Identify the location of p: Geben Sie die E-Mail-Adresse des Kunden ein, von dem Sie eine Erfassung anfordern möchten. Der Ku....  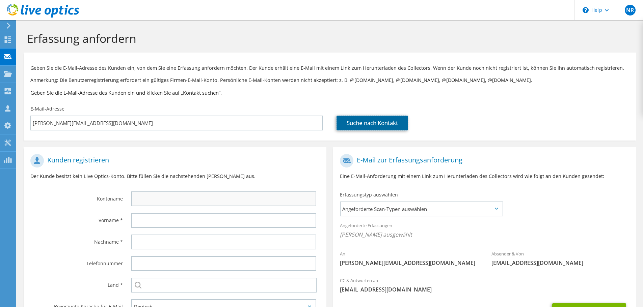
(330, 68).